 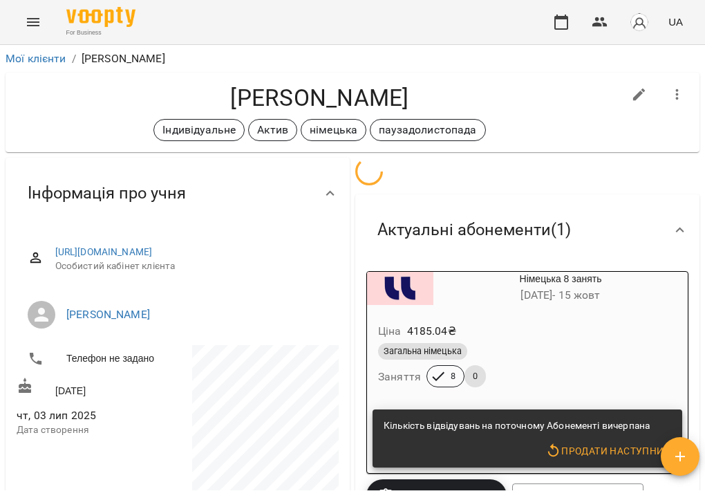 I want to click on span: Продати наступний, so click(x=608, y=451).